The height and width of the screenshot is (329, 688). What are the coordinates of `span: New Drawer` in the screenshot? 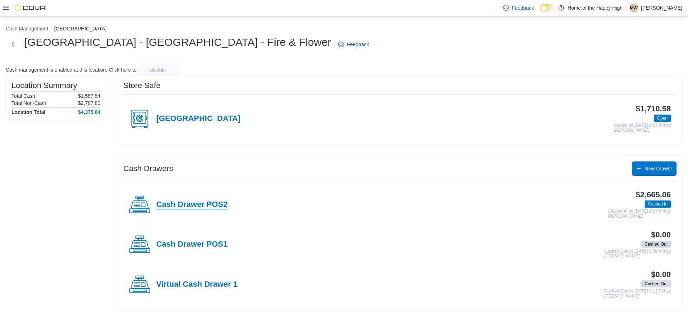 It's located at (658, 169).